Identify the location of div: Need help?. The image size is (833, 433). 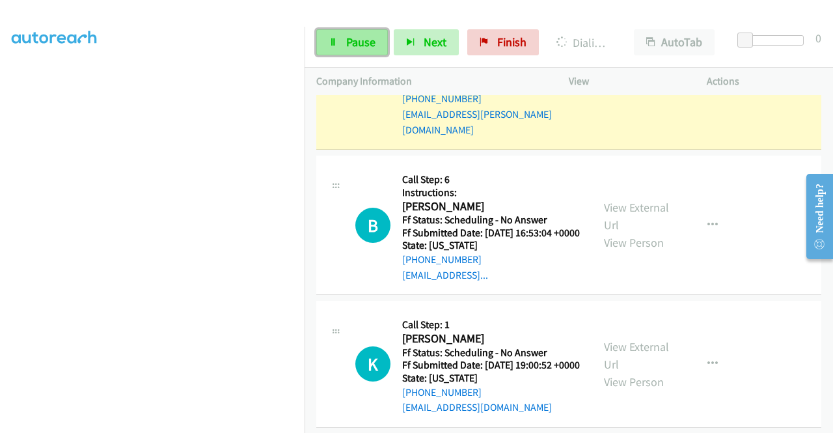
(23, 44).